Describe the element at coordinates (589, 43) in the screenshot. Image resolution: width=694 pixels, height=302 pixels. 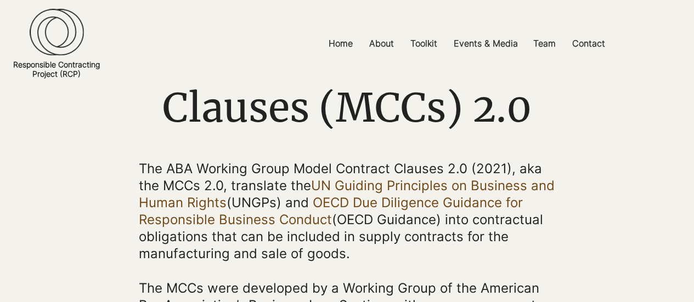
I see `p: Contact` at that location.